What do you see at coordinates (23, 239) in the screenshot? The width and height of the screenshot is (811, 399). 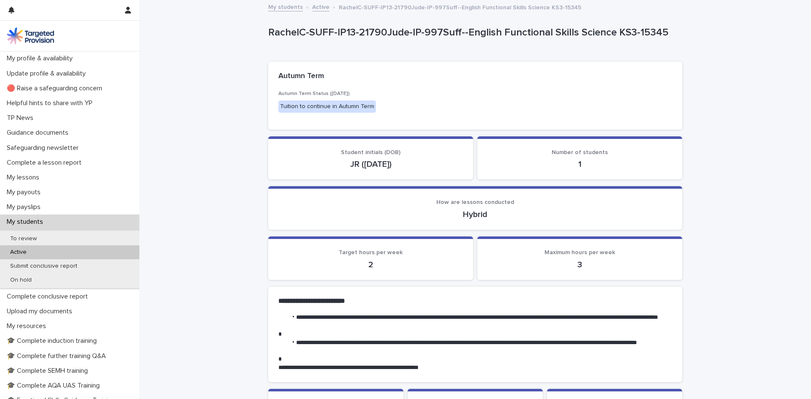 I see `p: To review` at bounding box center [23, 239].